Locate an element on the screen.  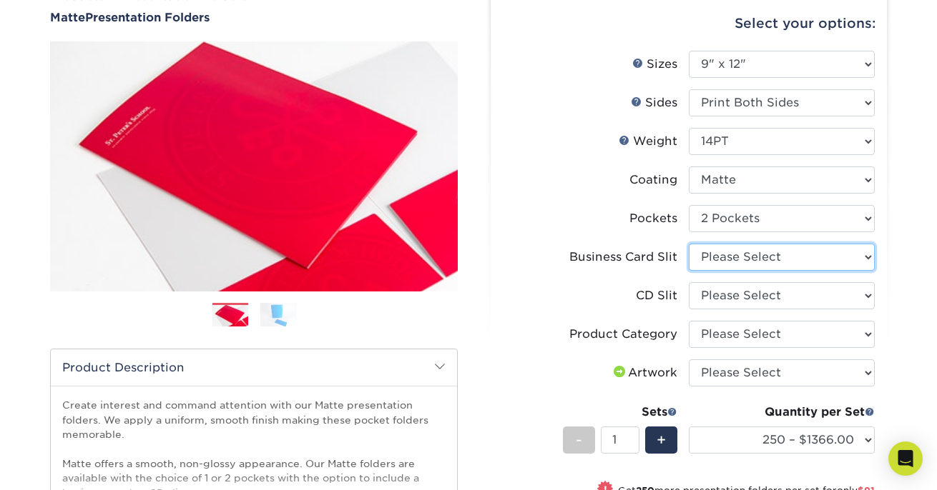
div: Product Category is located at coordinates (623, 335).